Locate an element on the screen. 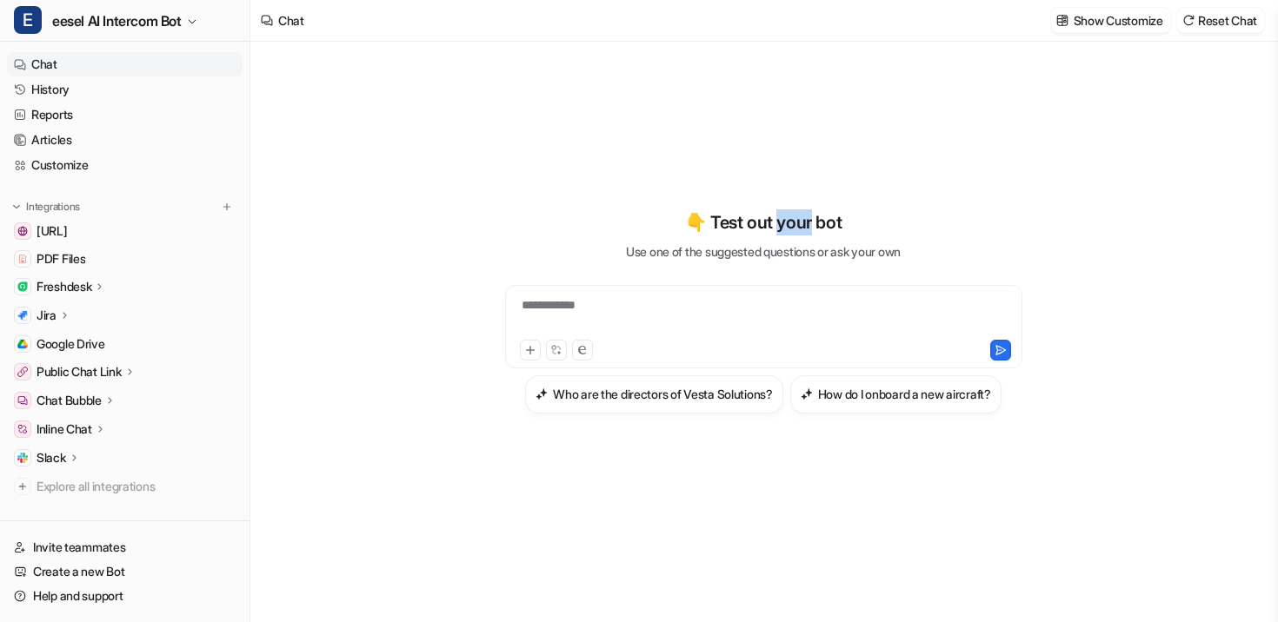 Image resolution: width=1278 pixels, height=622 pixels. p: Integrations is located at coordinates (53, 207).